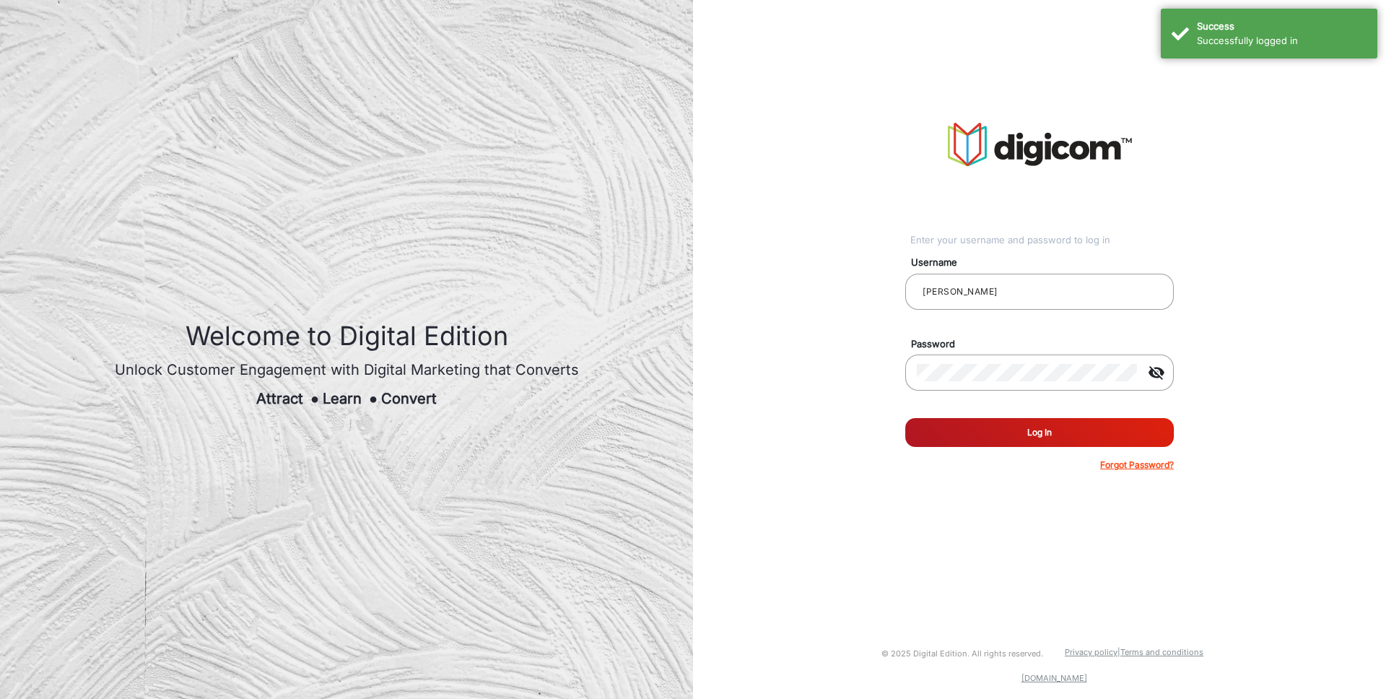 This screenshot has width=1386, height=699. Describe the element at coordinates (1045, 263) in the screenshot. I see `mat-label: Username` at that location.